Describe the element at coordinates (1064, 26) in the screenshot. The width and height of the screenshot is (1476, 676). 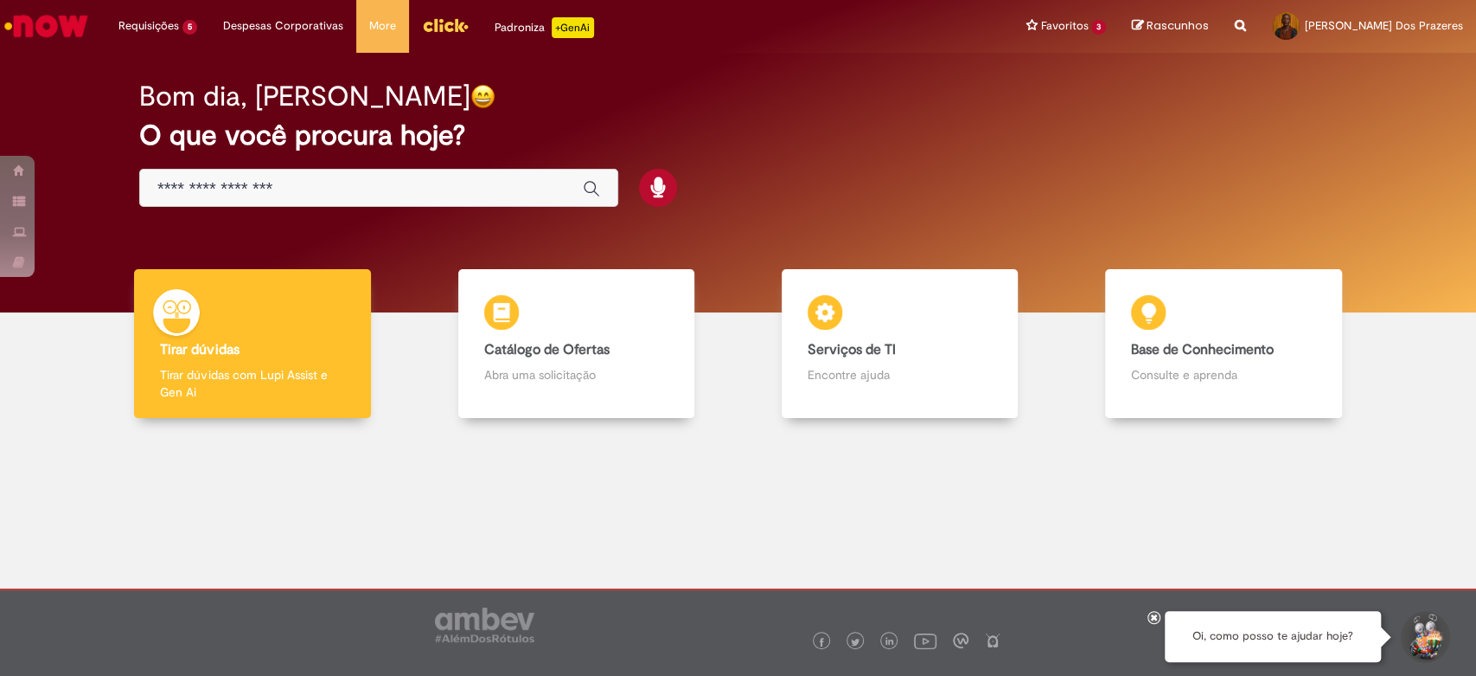
I see `span: Favoritos` at that location.